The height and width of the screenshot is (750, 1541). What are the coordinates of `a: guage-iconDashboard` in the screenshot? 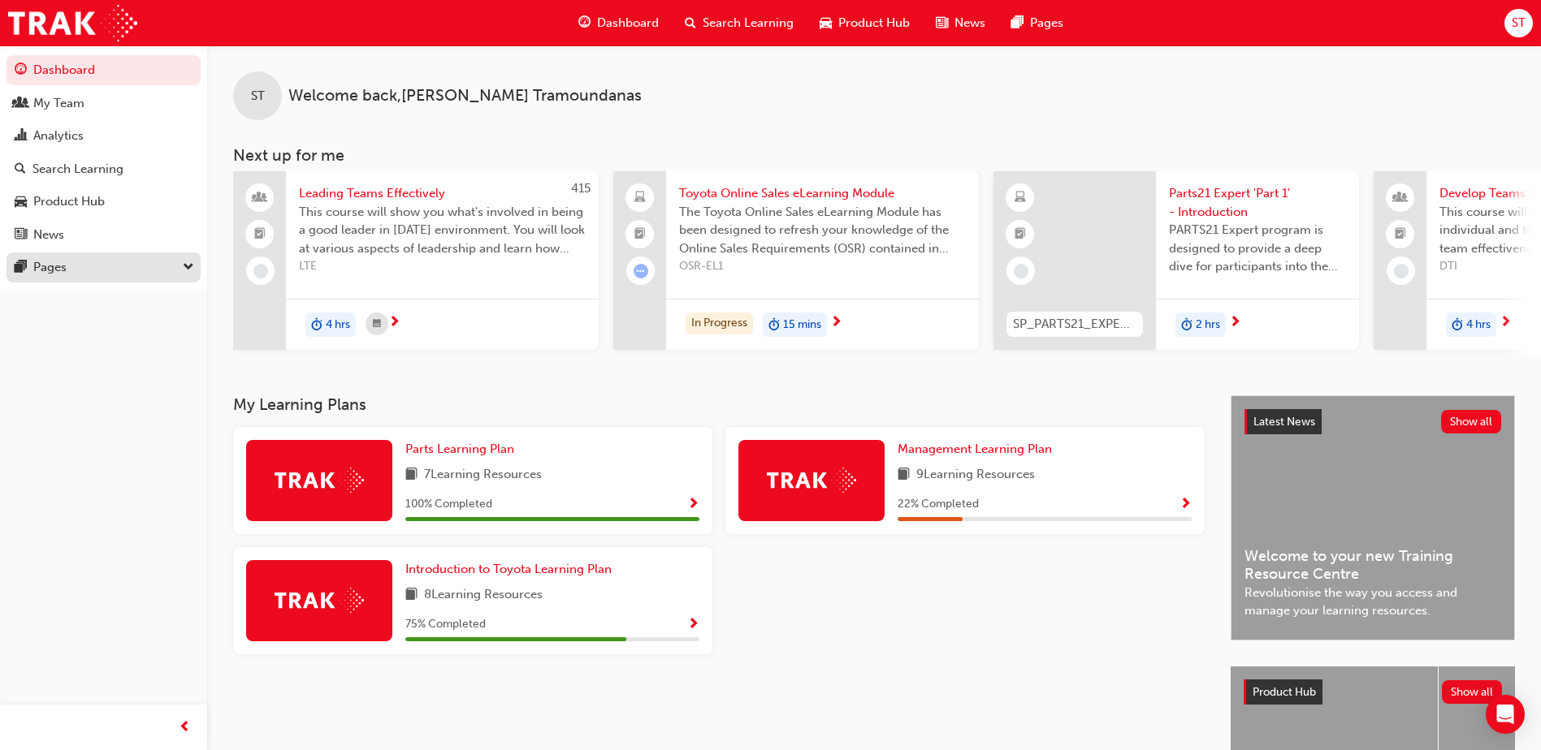 It's located at (618, 23).